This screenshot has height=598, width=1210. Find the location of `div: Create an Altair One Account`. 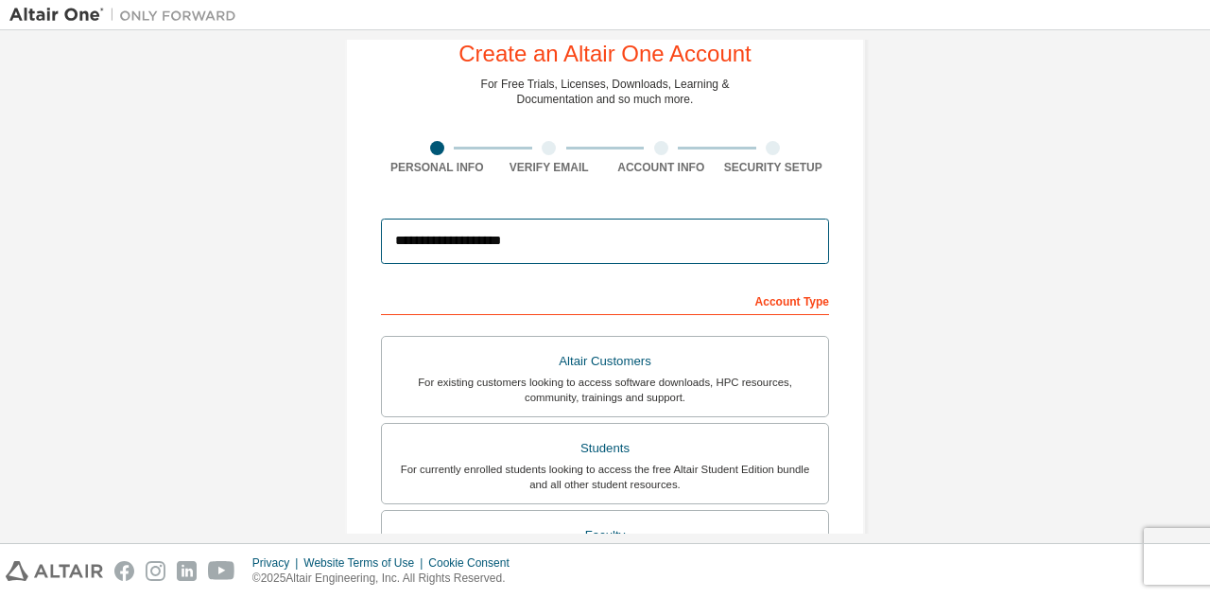

div: Create an Altair One Account is located at coordinates (605, 54).